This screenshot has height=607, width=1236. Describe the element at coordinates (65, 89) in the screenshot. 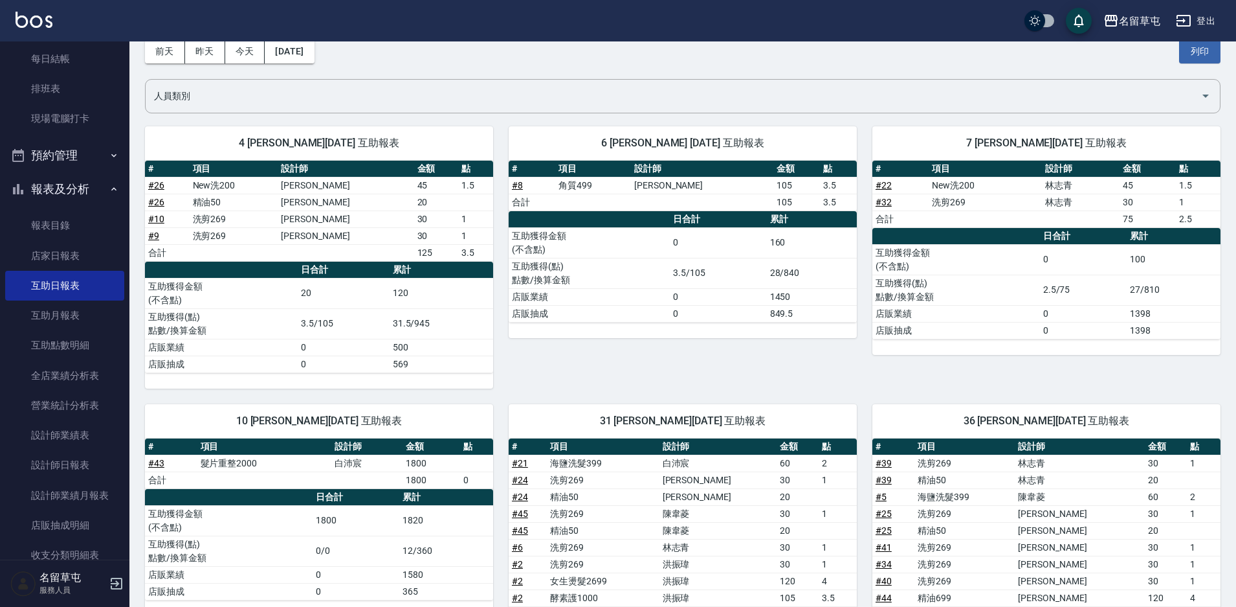

I see `a: 排班表` at that location.